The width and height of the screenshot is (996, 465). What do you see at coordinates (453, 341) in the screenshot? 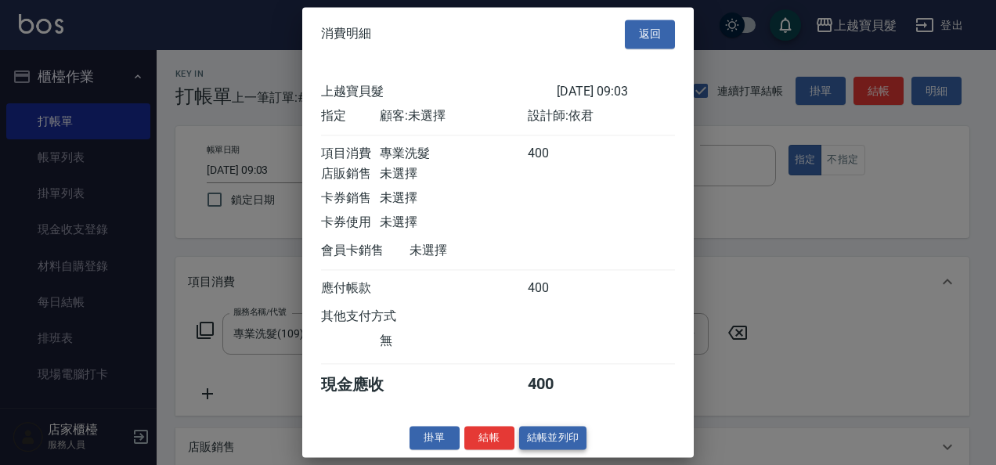
I see `div: 無` at bounding box center [453, 341].